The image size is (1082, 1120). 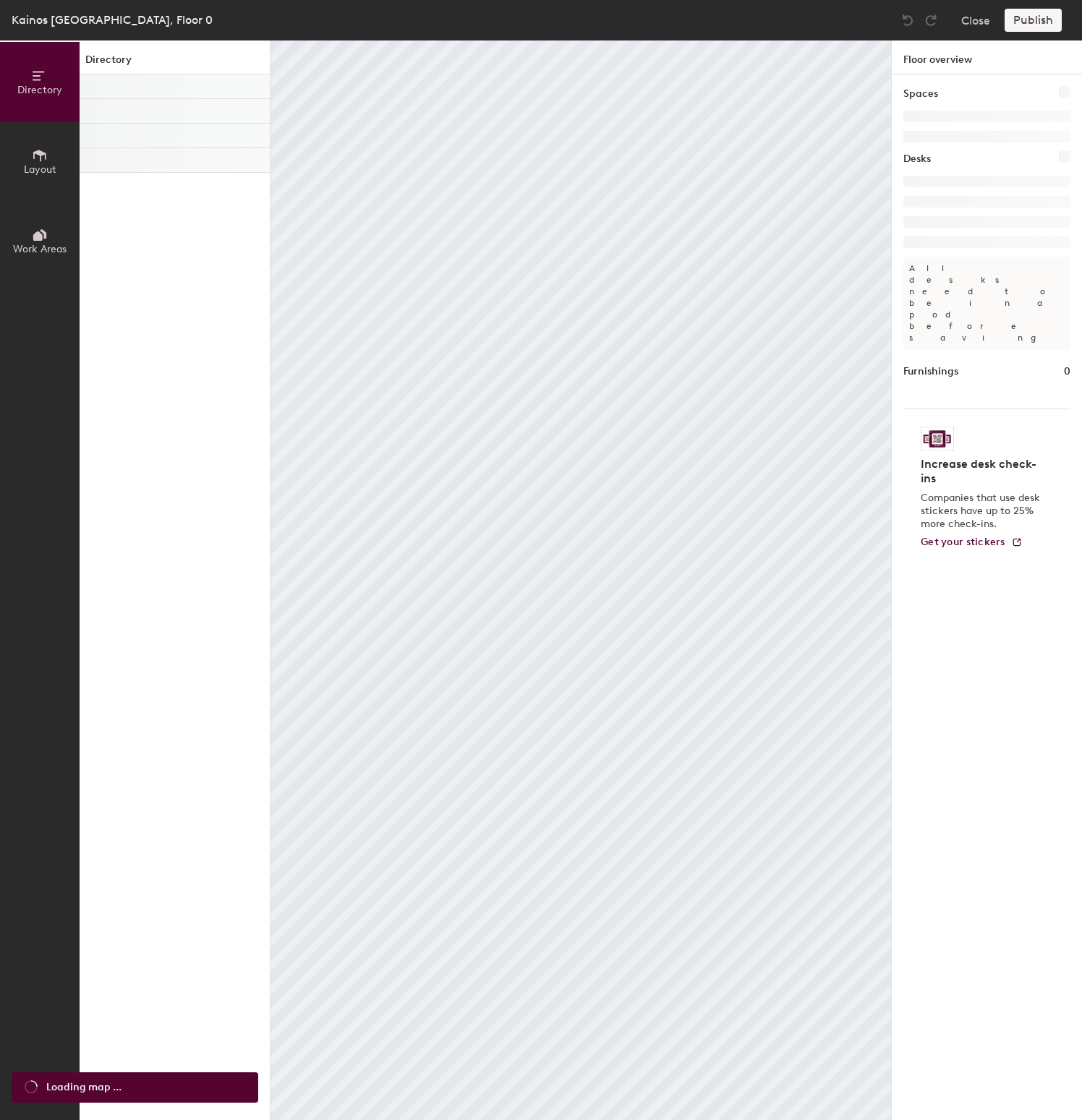 I want to click on h1: Desks, so click(x=917, y=159).